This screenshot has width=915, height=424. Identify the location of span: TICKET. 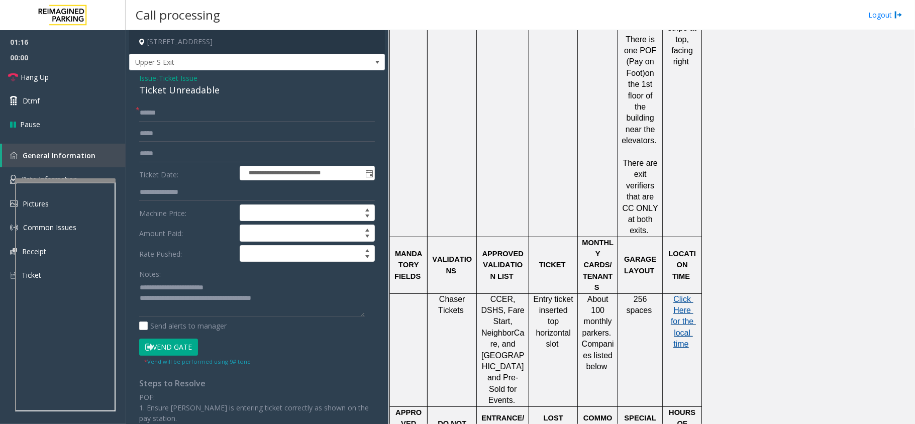
(552, 265).